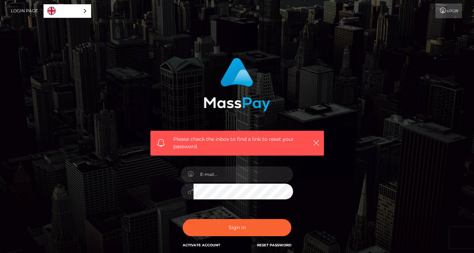  What do you see at coordinates (237, 84) in the screenshot?
I see `img: MassPay Login` at bounding box center [237, 84].